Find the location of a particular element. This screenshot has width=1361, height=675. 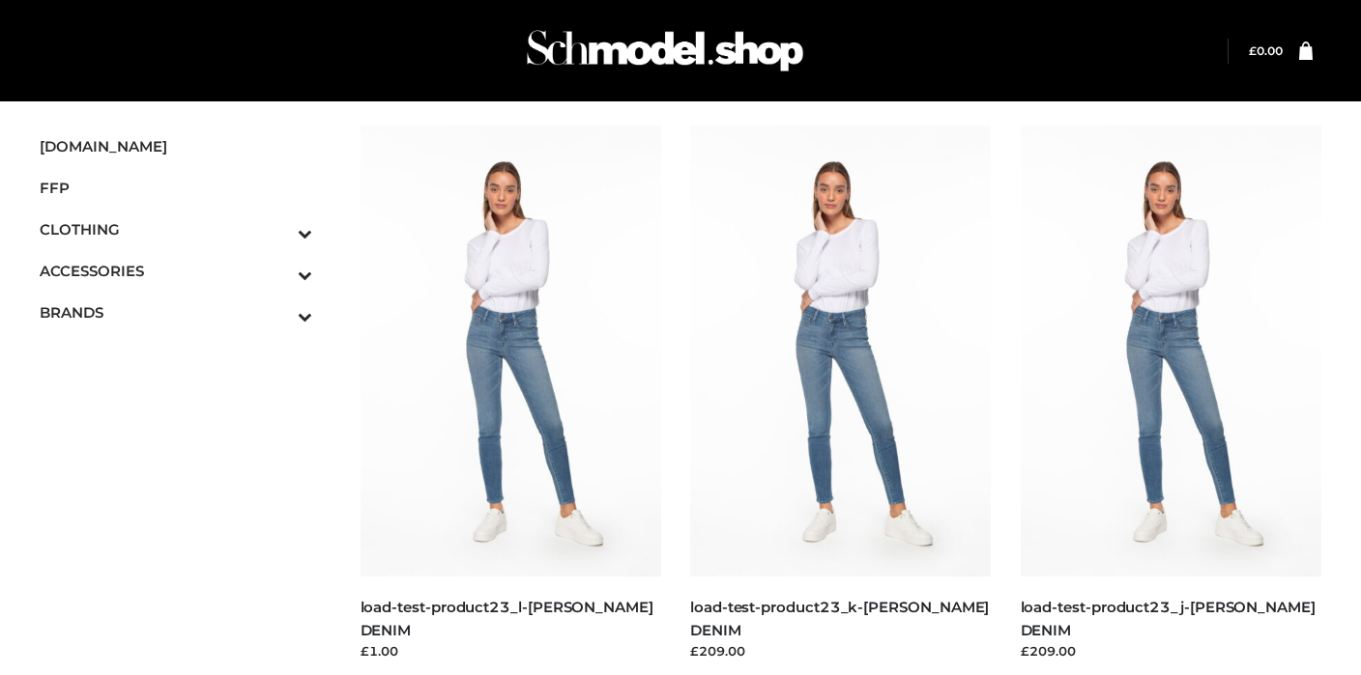

a: FFP is located at coordinates (176, 187).